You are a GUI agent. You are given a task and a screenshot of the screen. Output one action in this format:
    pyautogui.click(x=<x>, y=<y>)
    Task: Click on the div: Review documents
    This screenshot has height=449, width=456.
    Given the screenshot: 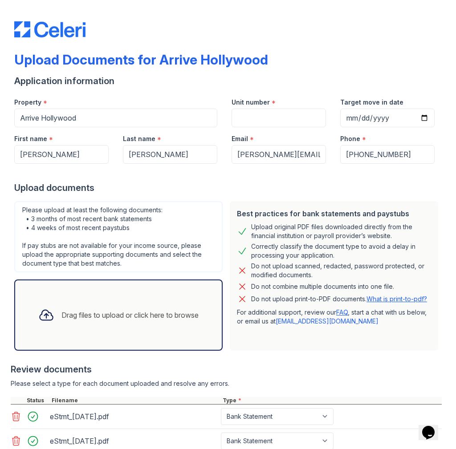 What is the action you would take?
    pyautogui.click(x=226, y=370)
    